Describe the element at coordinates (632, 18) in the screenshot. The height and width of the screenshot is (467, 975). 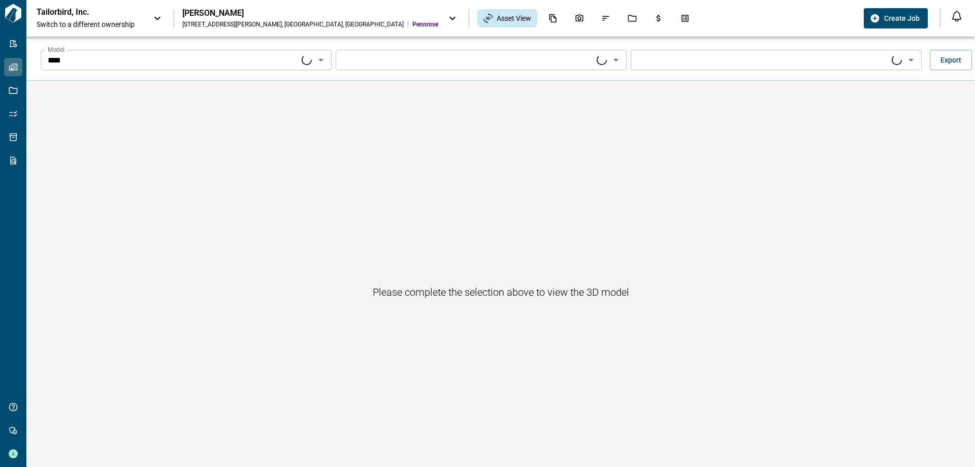
I see `div: Jobs` at that location.